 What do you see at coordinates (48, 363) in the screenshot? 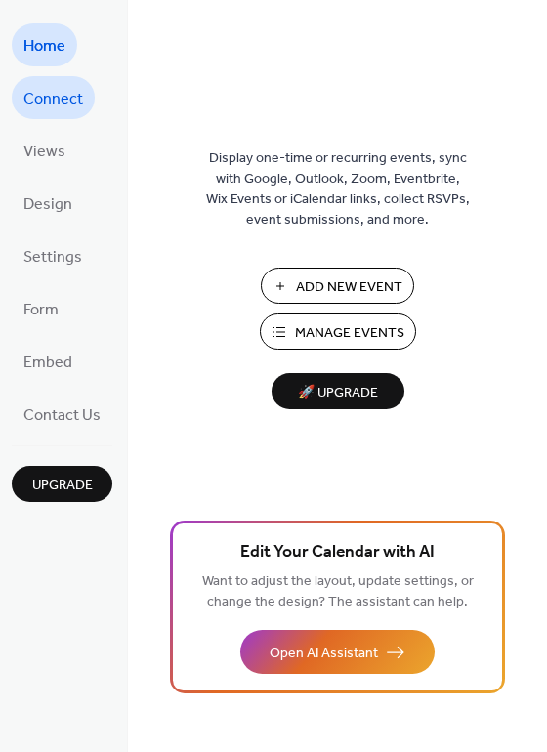
I see `span: Embed` at bounding box center [48, 363].